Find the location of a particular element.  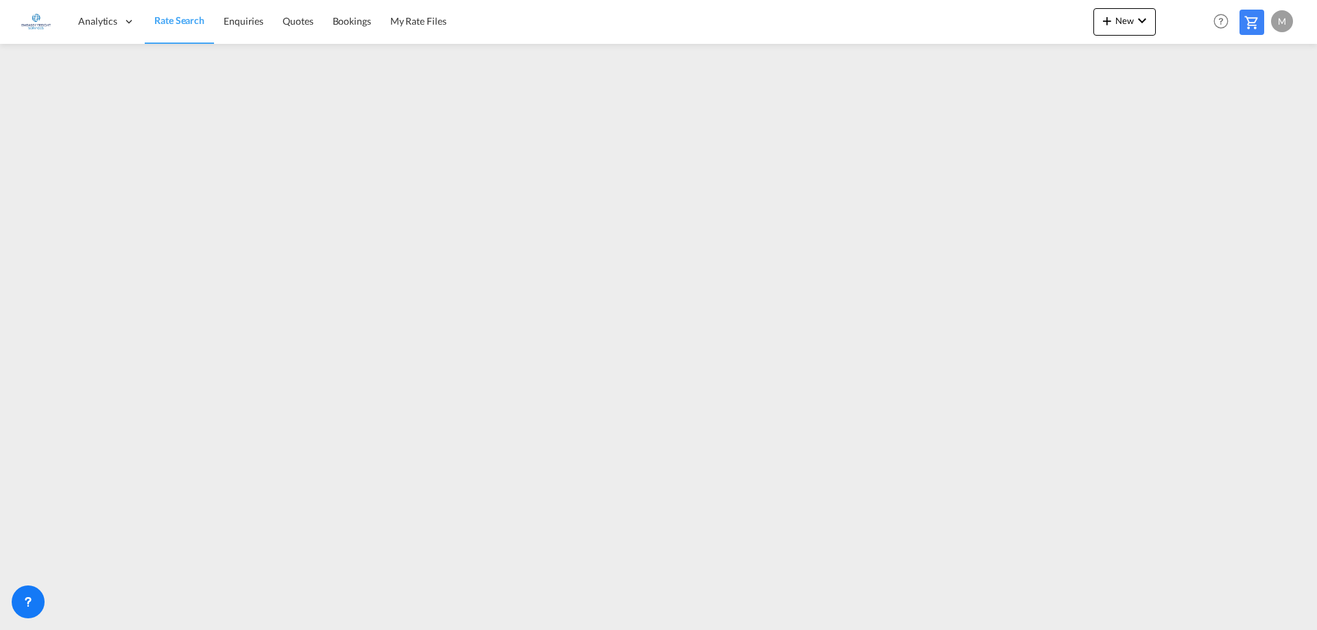

img: 6a2c35f0b7c411ef99d84d375d6e7407.jpg is located at coordinates (36, 21).